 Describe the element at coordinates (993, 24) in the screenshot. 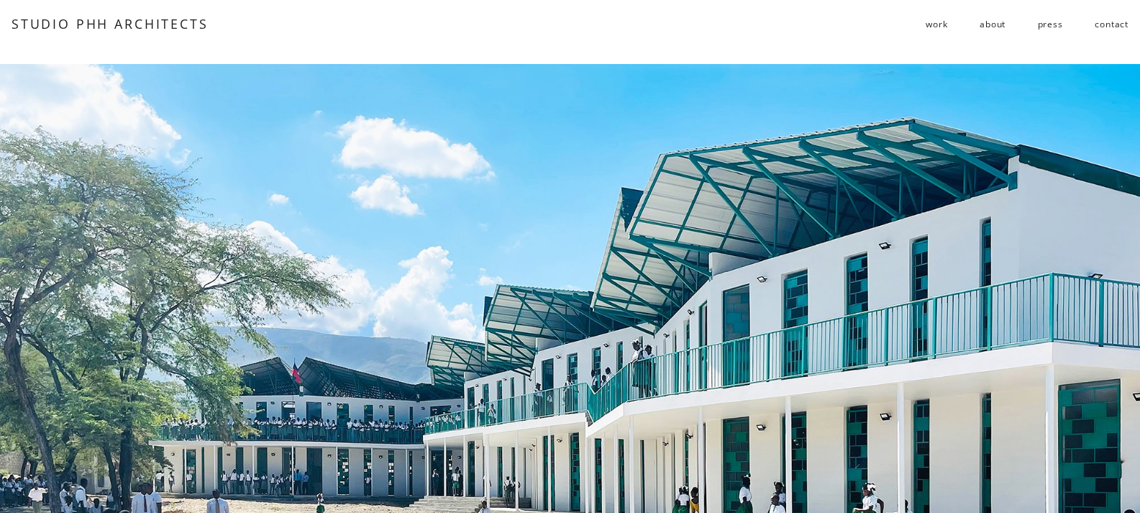

I see `a: about` at that location.